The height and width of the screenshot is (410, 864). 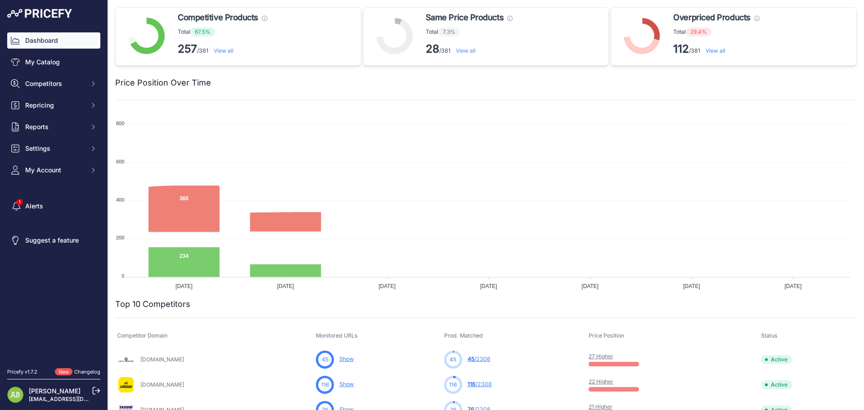 I want to click on h2: Top 10 Competitors, so click(x=153, y=304).